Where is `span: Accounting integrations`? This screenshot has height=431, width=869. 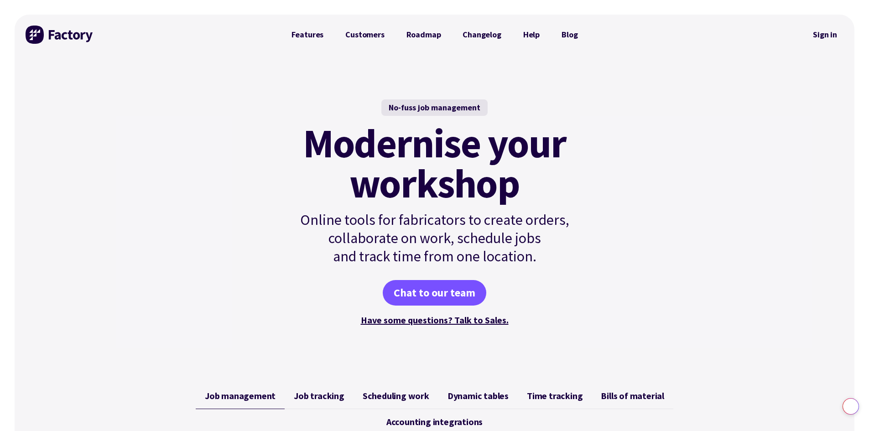
span: Accounting integrations is located at coordinates (434, 422).